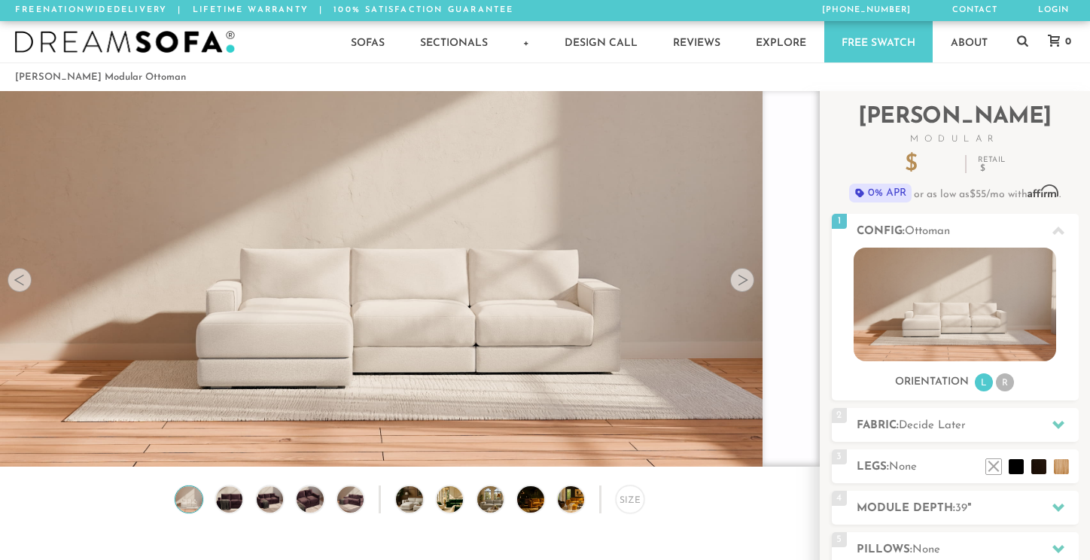  What do you see at coordinates (500, 499) in the screenshot?
I see `img: DreamSofa Modular Sofa & Sectional Video Presentation 3` at bounding box center [500, 499].